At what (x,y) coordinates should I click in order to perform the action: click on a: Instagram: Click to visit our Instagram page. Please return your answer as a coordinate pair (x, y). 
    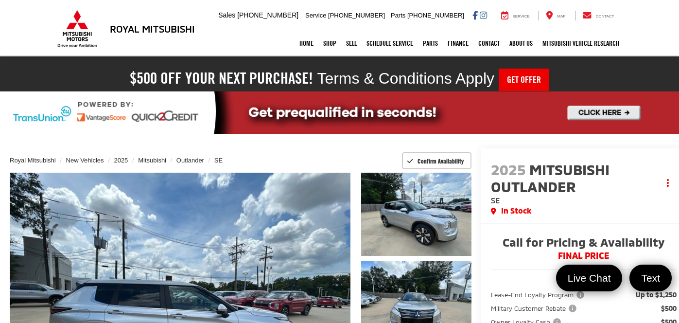
    Looking at the image, I should click on (483, 15).